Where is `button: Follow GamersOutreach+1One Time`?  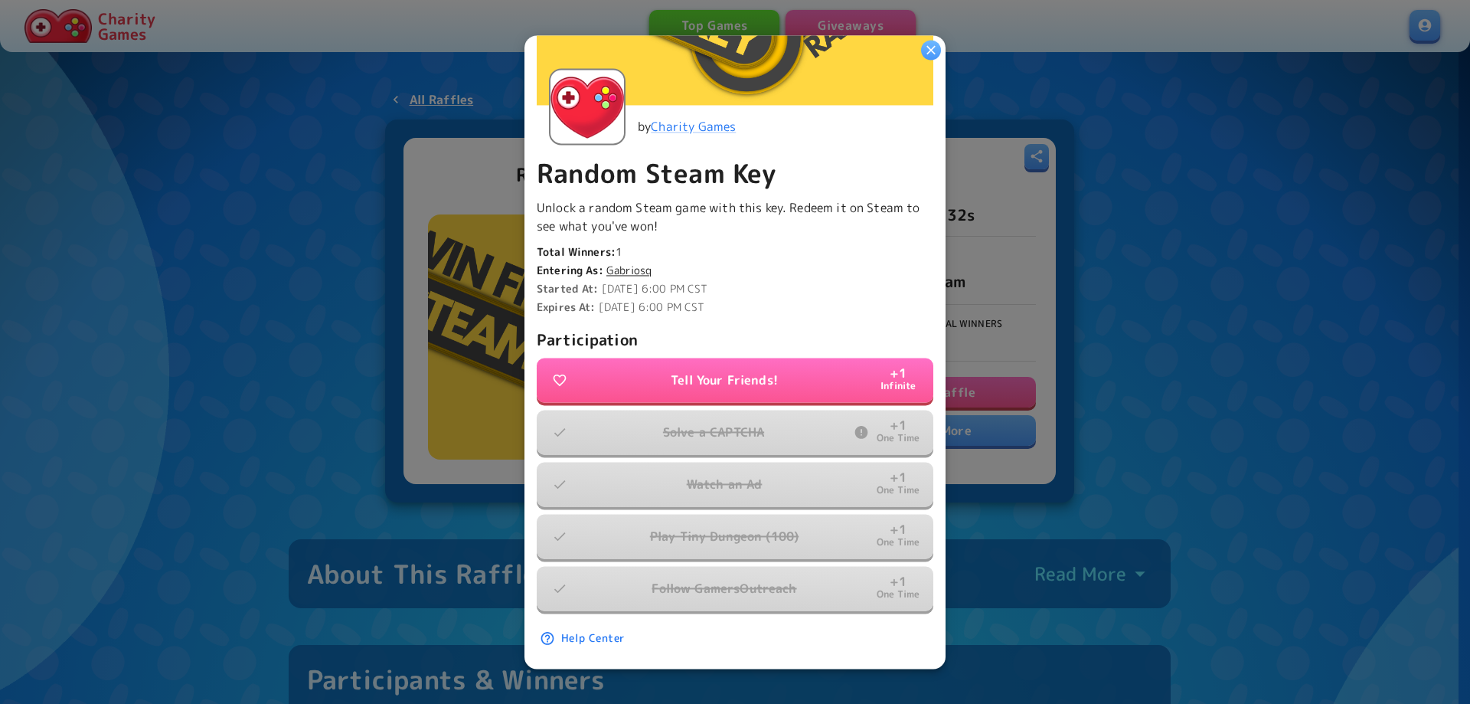 button: Follow GamersOutreach+1One Time is located at coordinates (735, 588).